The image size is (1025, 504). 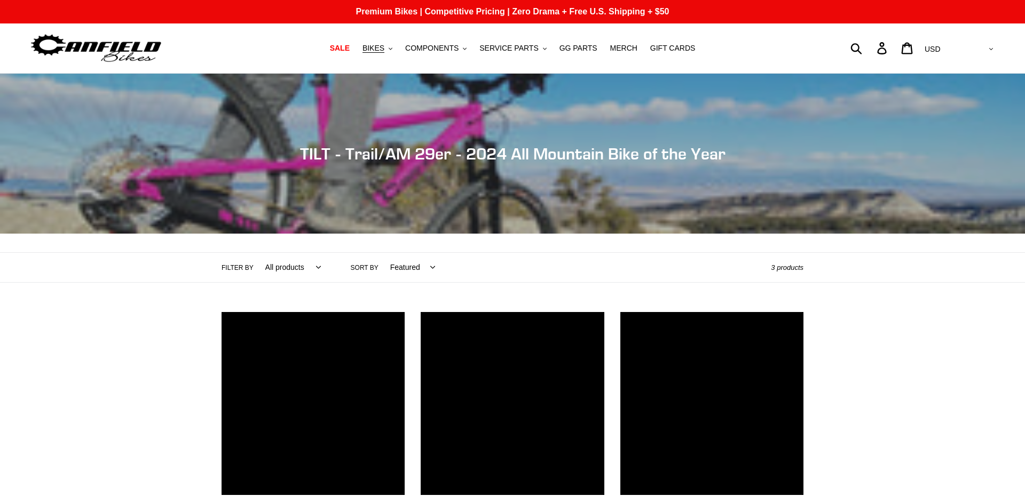 I want to click on a: SALE, so click(x=339, y=48).